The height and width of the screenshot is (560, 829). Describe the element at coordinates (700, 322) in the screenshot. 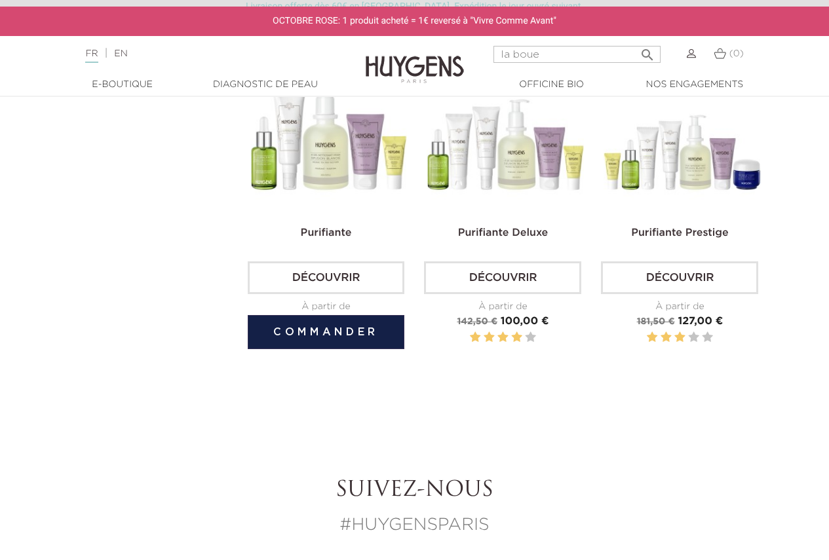

I see `span: 127,00 €` at that location.